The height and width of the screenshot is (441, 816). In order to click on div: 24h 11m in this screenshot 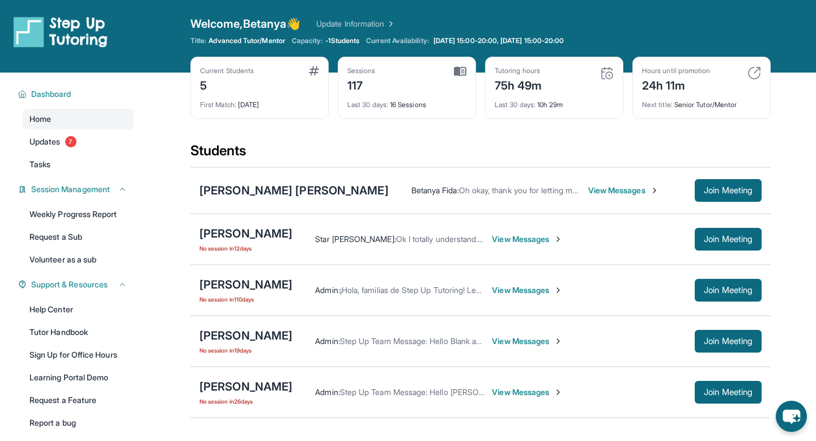, I will do `click(676, 84)`.